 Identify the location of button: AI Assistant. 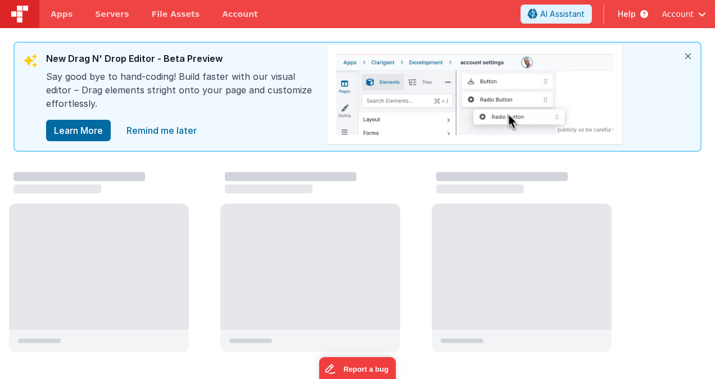
(556, 14).